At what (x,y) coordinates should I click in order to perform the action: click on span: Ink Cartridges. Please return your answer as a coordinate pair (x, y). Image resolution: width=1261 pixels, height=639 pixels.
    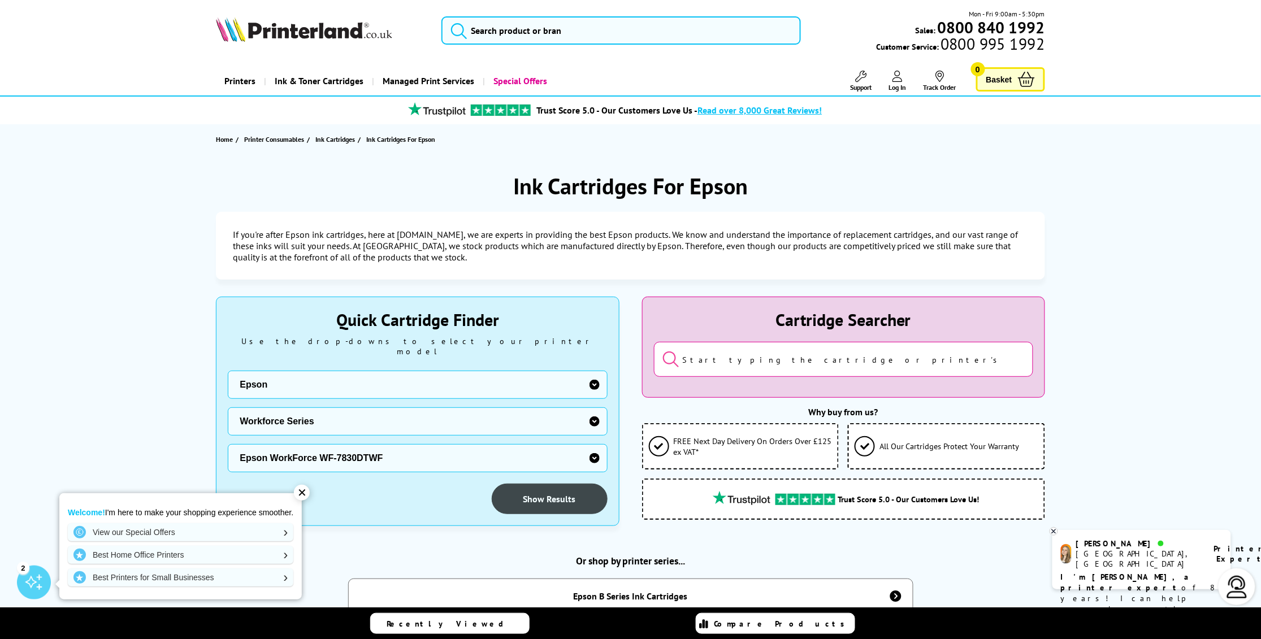
    Looking at the image, I should click on (335, 139).